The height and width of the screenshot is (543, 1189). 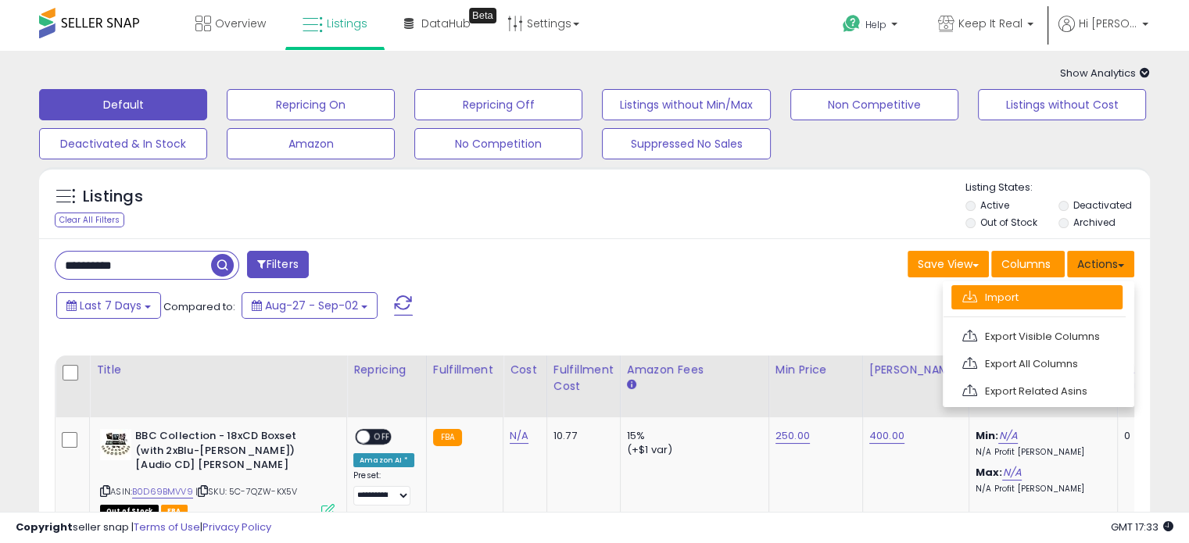 I want to click on i: Get Help, so click(x=851, y=23).